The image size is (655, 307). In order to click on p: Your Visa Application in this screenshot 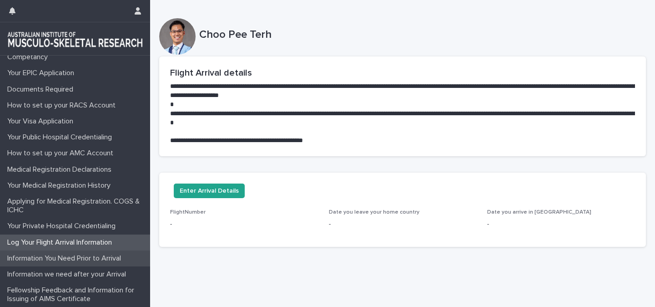, I will do `click(42, 121)`.